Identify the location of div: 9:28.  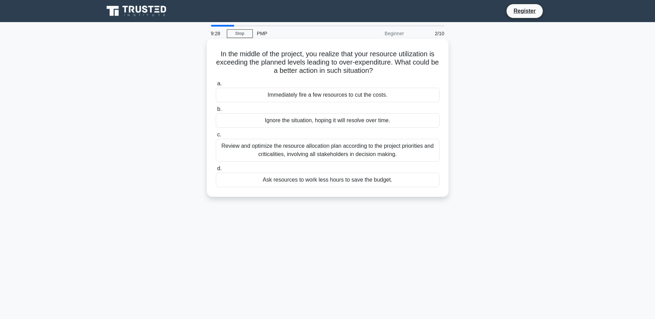
(217, 33).